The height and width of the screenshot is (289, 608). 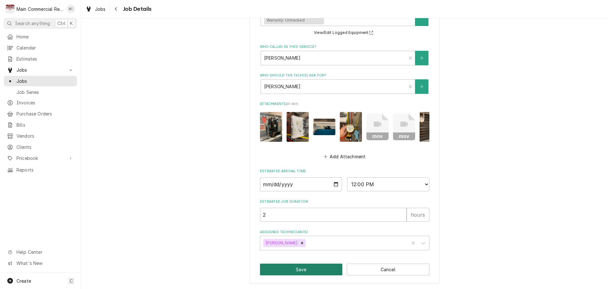 What do you see at coordinates (61, 23) in the screenshot?
I see `span: Ctrl` at bounding box center [61, 23].